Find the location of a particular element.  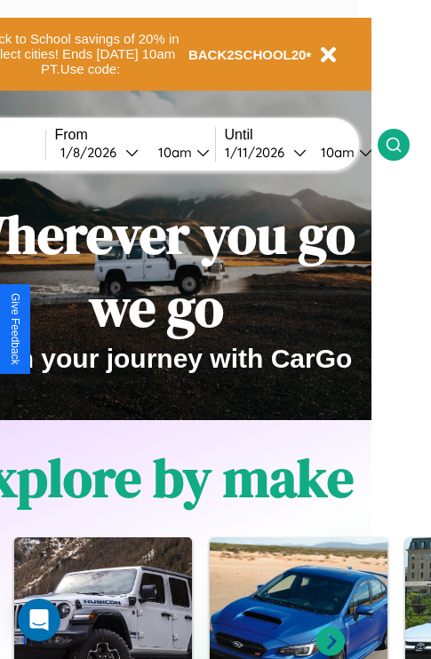

div: 1 / 11 / 2026 is located at coordinates (258, 152).